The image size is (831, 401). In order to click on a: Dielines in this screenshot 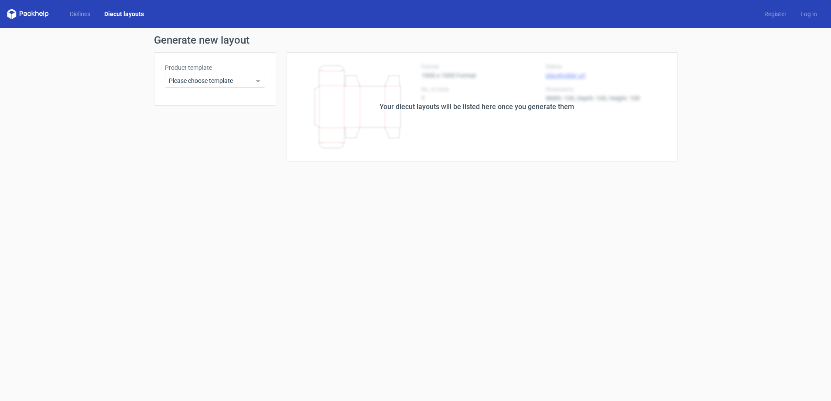, I will do `click(80, 14)`.